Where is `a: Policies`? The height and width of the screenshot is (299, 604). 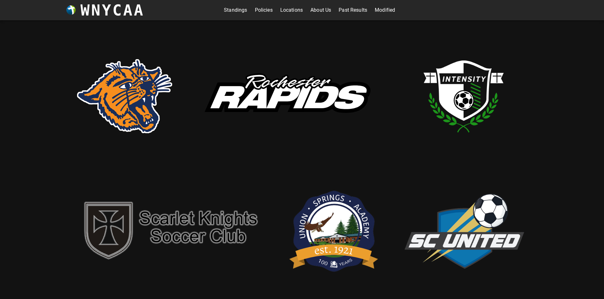 a: Policies is located at coordinates (264, 10).